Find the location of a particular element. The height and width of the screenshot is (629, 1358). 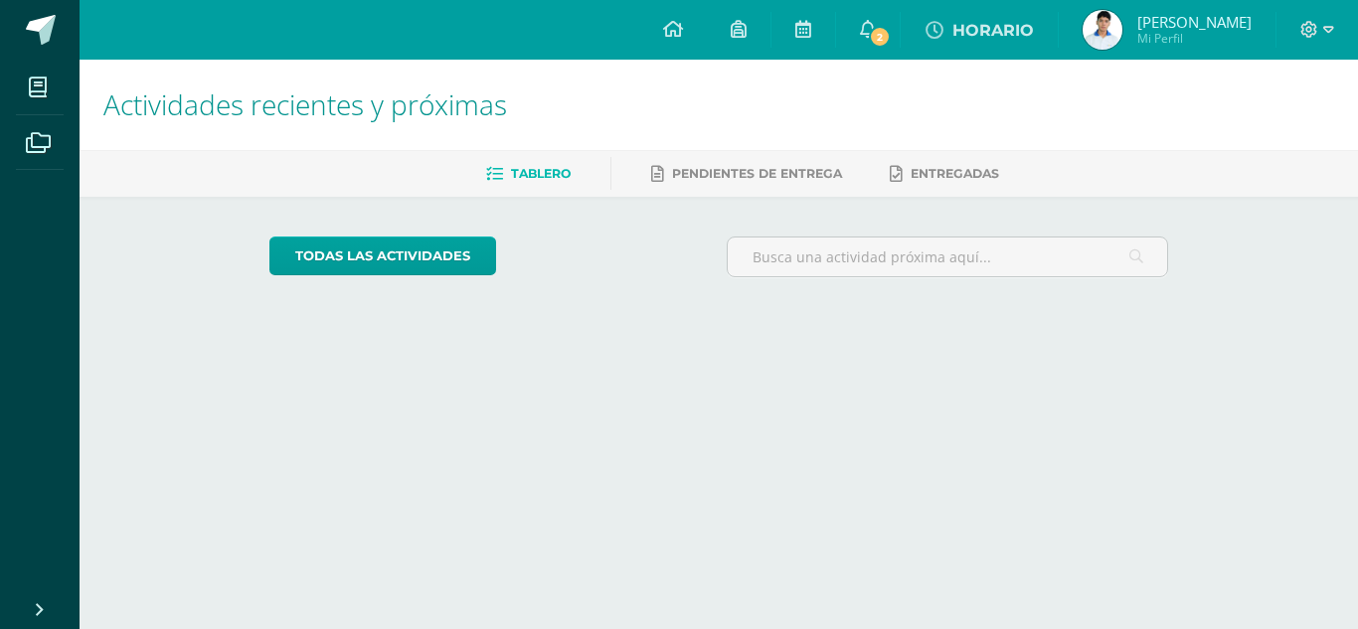

input: Busca una actividad próxima aquí... is located at coordinates (948, 257).